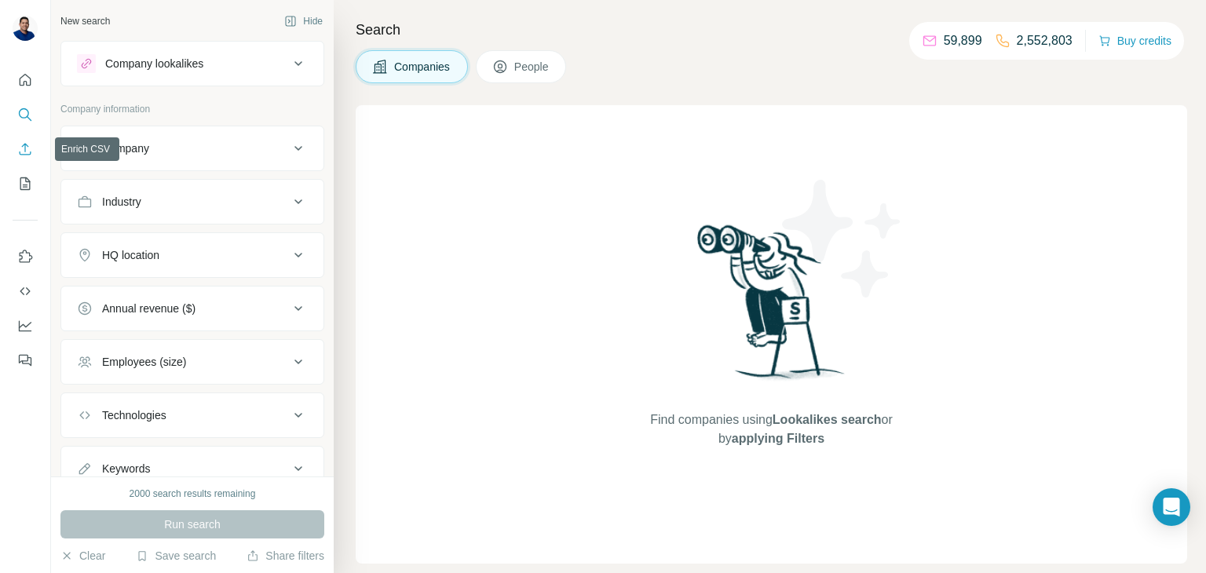 This screenshot has width=1206, height=573. Describe the element at coordinates (422, 67) in the screenshot. I see `span: Companies` at that location.